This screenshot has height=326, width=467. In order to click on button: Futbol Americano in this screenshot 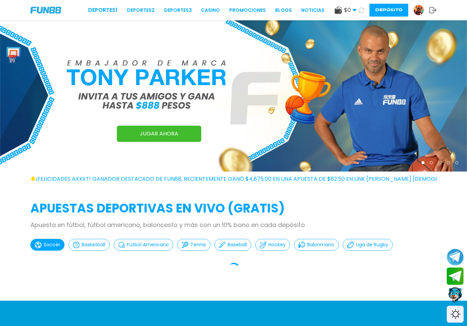, I will do `click(143, 244)`.